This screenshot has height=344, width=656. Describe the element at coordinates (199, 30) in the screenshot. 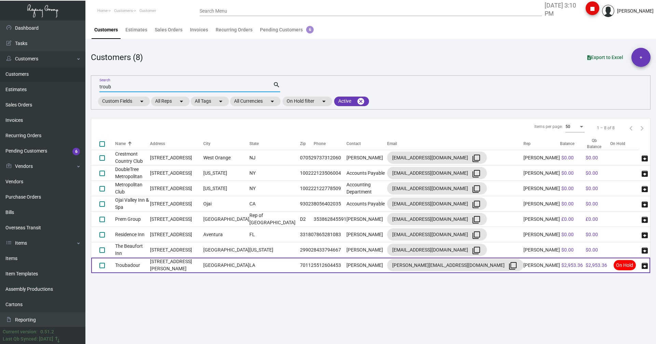

I see `div: Invoices` at that location.